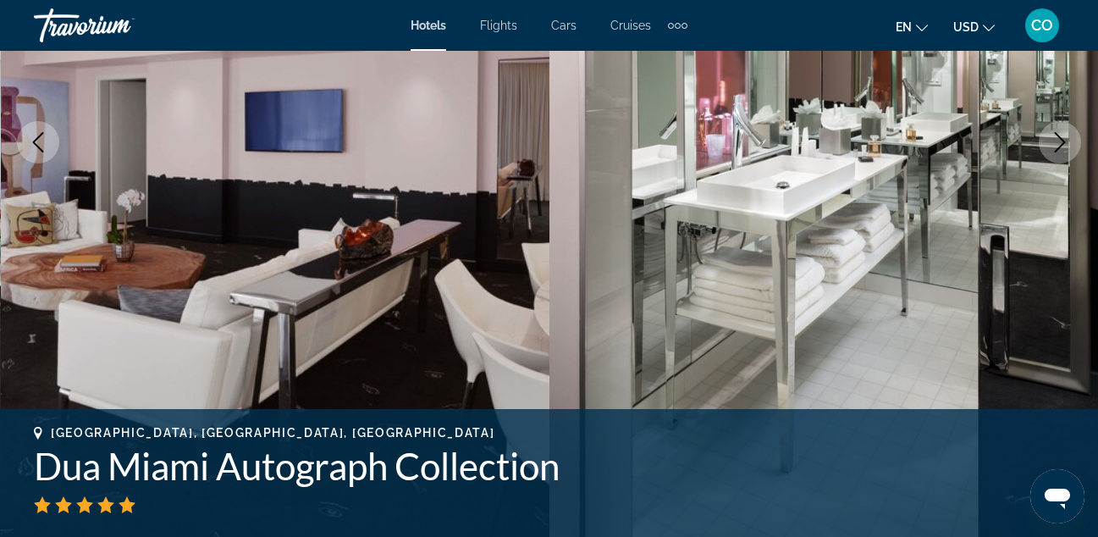 The height and width of the screenshot is (537, 1098). What do you see at coordinates (564, 25) in the screenshot?
I see `span: Cars` at bounding box center [564, 25].